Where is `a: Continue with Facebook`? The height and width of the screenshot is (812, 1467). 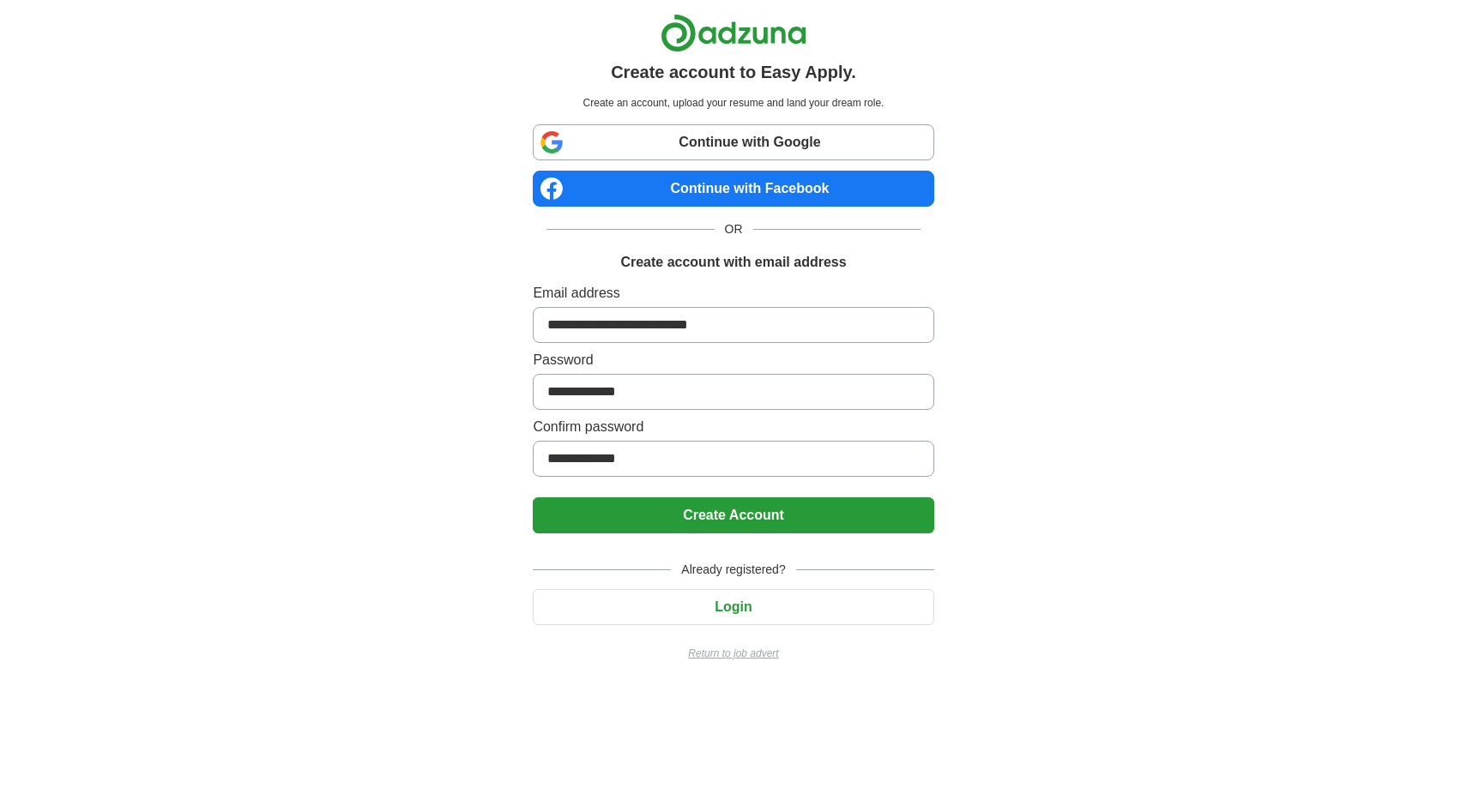 a: Continue with Facebook is located at coordinates (733, 189).